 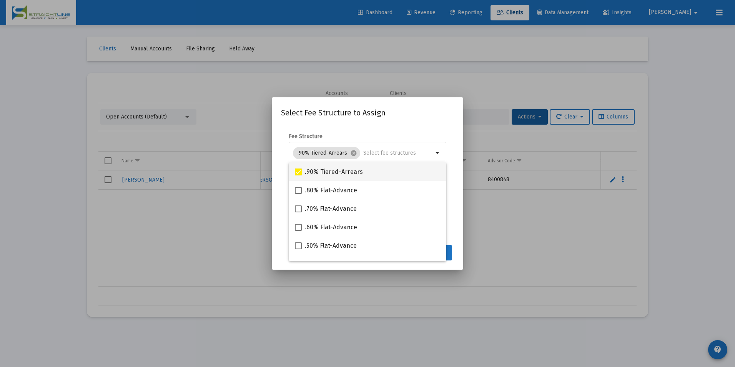 What do you see at coordinates (331, 227) in the screenshot?
I see `span: .60% Flat-Advance` at bounding box center [331, 227].